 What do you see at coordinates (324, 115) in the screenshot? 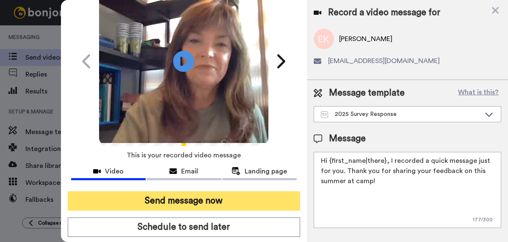
I see `img: Message-temps.svg` at bounding box center [324, 115].